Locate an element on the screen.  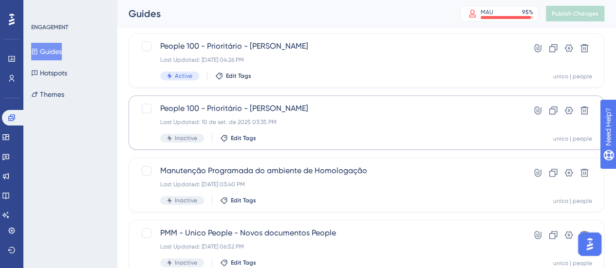
div: 95 % is located at coordinates (527, 12).